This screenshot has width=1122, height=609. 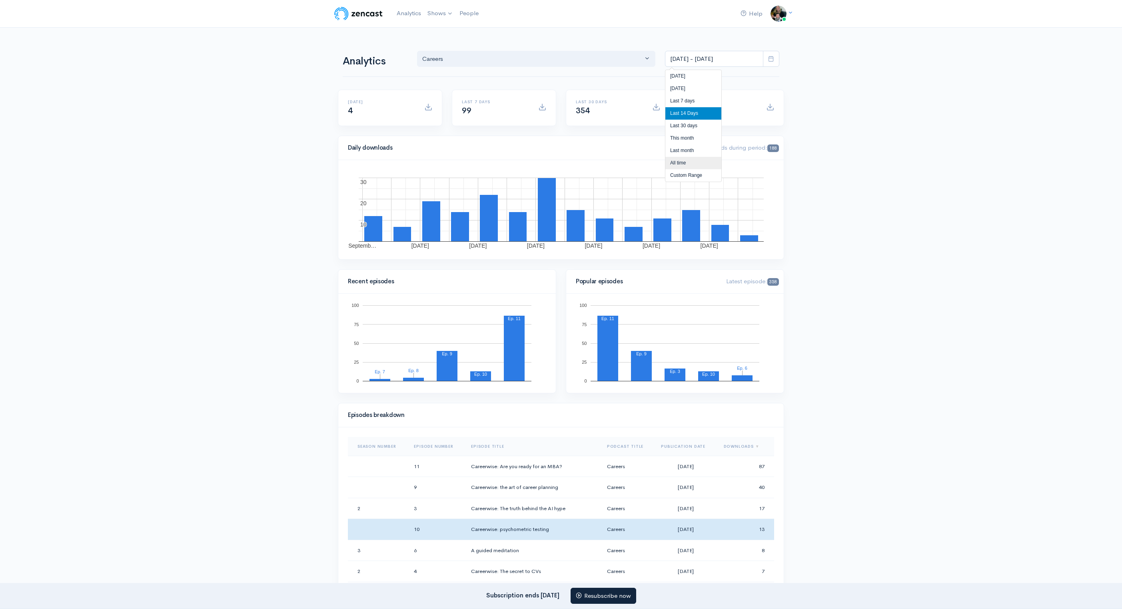 What do you see at coordinates (746, 550) in the screenshot?
I see `td: 8` at bounding box center [746, 550].